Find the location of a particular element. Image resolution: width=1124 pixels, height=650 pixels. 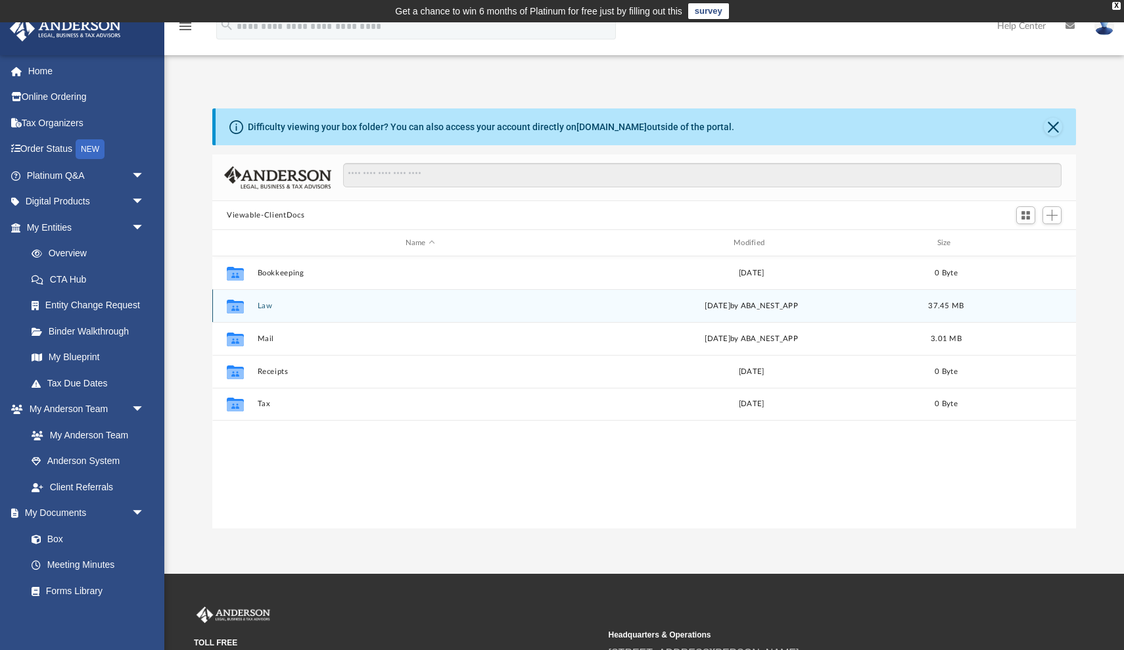

div: close is located at coordinates (1116, 6).